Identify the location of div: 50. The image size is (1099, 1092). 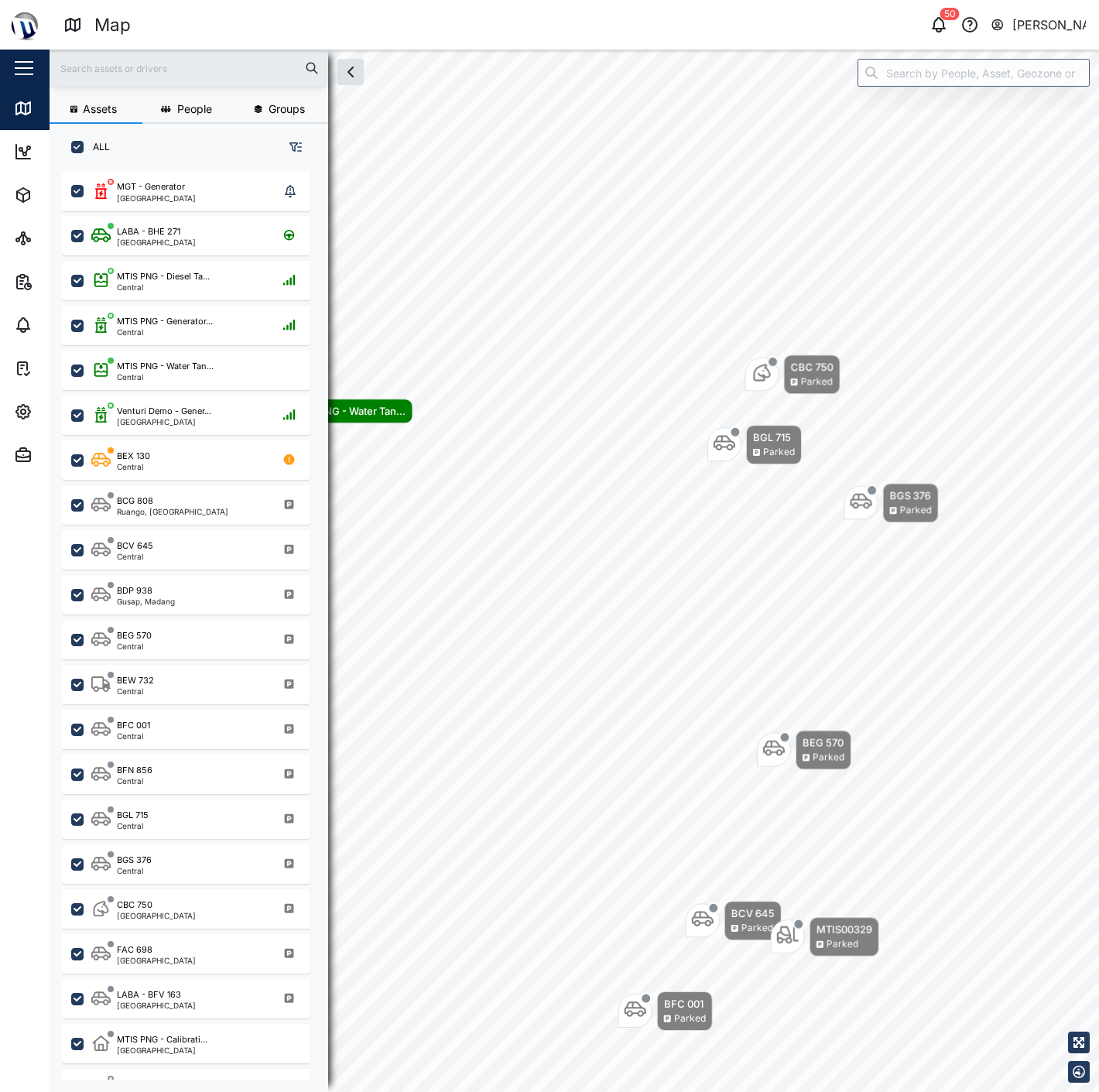
(950, 14).